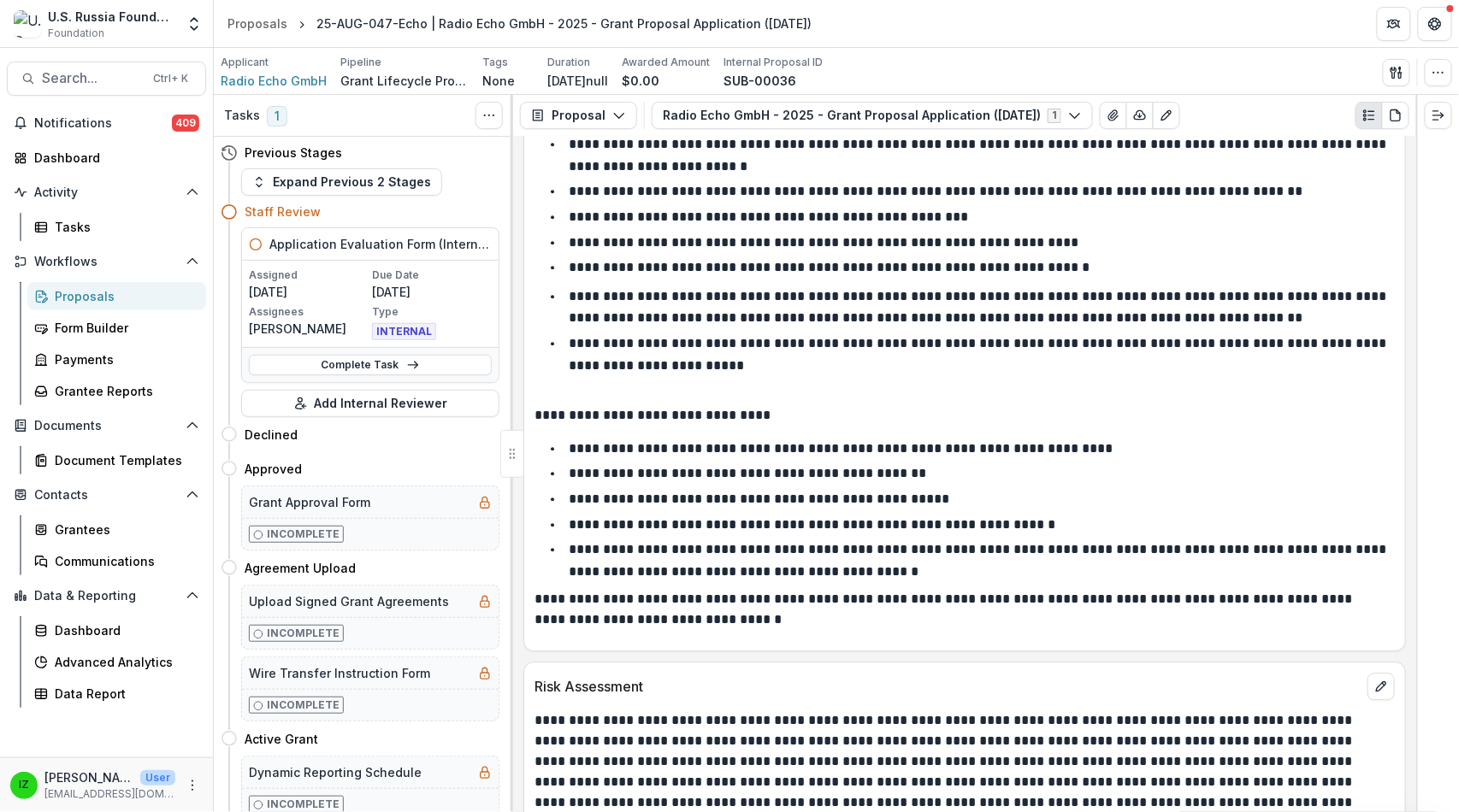 The image size is (1459, 812). Describe the element at coordinates (106, 123) in the screenshot. I see `button: Notifications409` at that location.